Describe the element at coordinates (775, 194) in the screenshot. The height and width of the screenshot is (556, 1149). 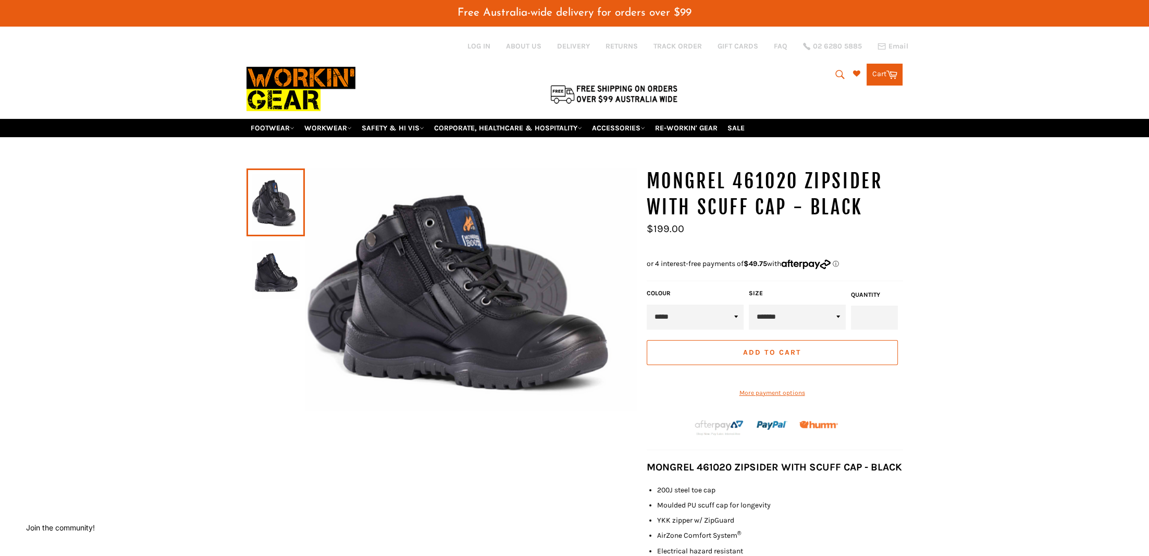
I see `h1: MONGREL 461020 Zipsider with Scuff Cap - Black` at that location.